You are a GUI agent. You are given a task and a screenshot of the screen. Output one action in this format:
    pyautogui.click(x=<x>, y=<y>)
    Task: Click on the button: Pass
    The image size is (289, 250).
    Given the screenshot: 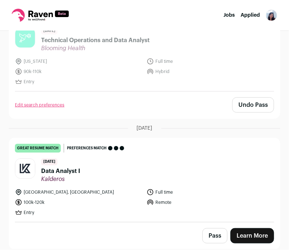 What is the action you would take?
    pyautogui.click(x=215, y=236)
    